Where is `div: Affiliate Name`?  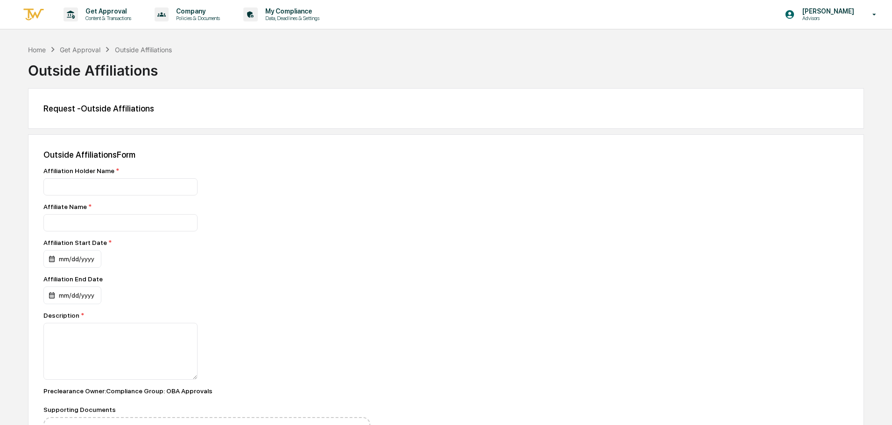
div: Affiliate Name is located at coordinates (207, 207).